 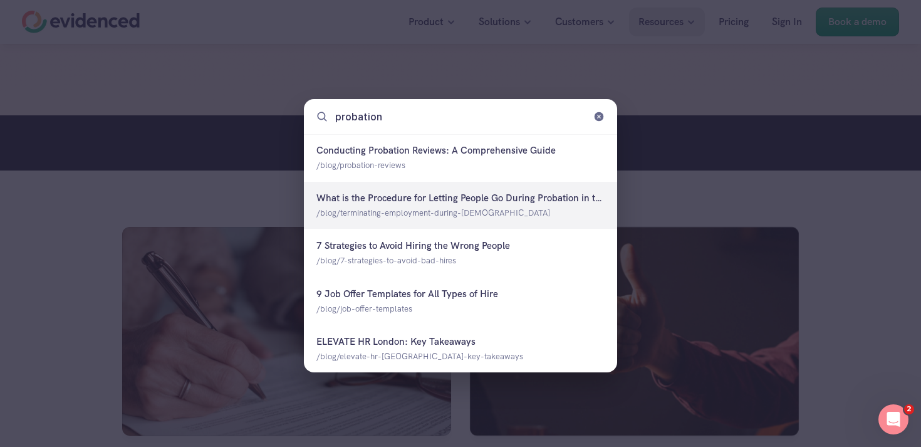 What do you see at coordinates (909, 409) in the screenshot?
I see `span: 2` at bounding box center [909, 409].